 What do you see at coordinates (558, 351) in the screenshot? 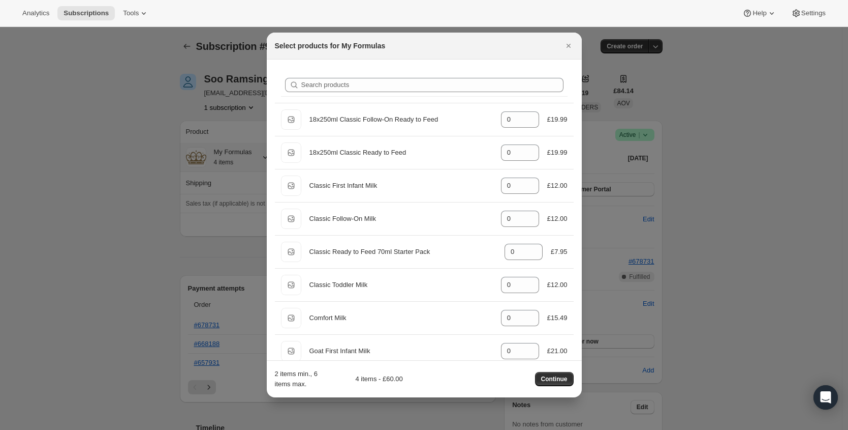
I see `div: £21.00` at bounding box center [558, 351].